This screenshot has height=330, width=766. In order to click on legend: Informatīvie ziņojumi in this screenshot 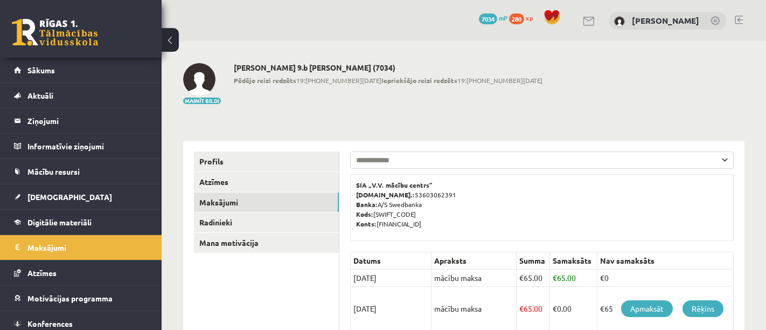, I will do `click(88, 146)`.